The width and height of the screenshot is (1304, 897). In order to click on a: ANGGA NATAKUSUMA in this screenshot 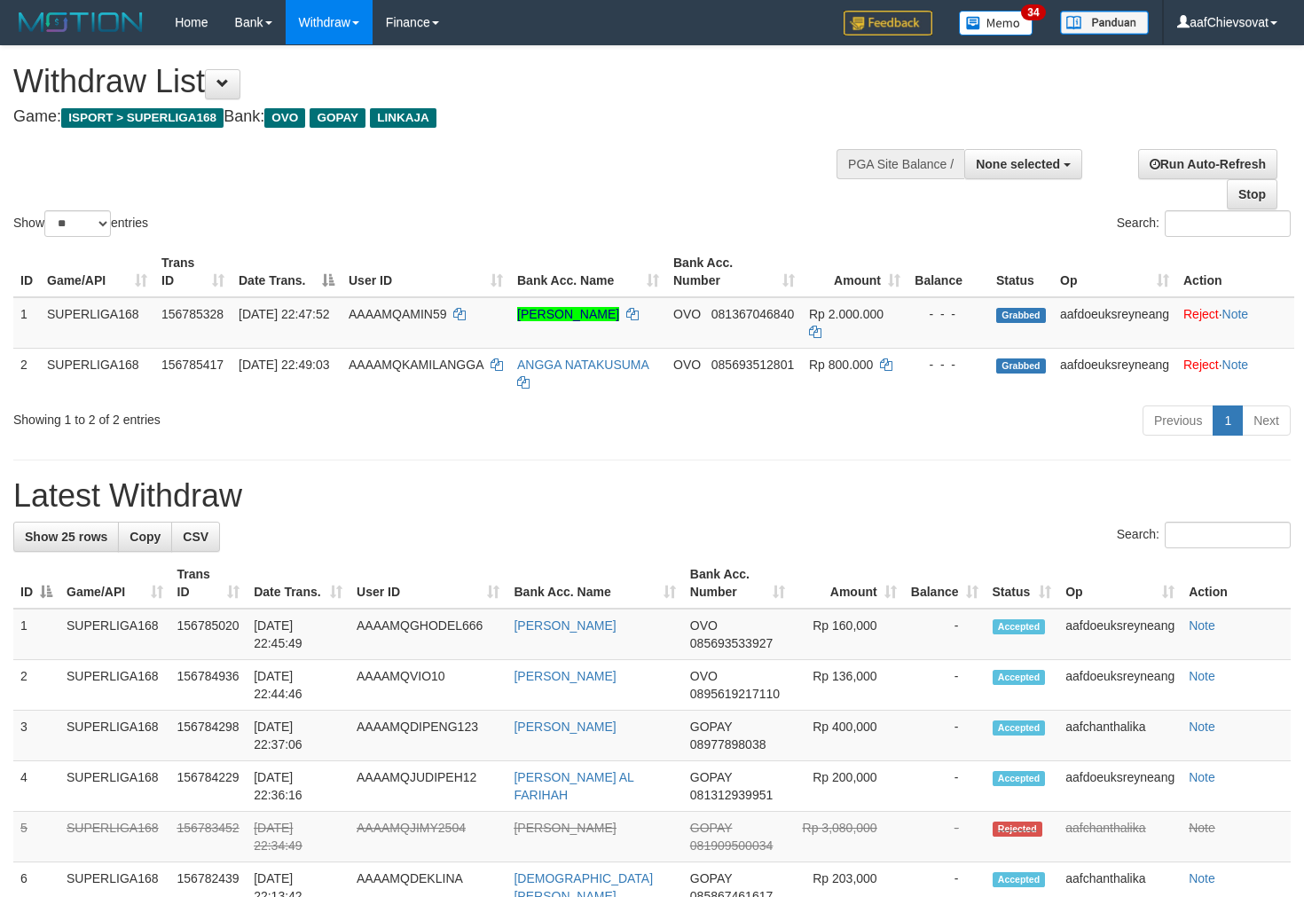, I will do `click(583, 364)`.